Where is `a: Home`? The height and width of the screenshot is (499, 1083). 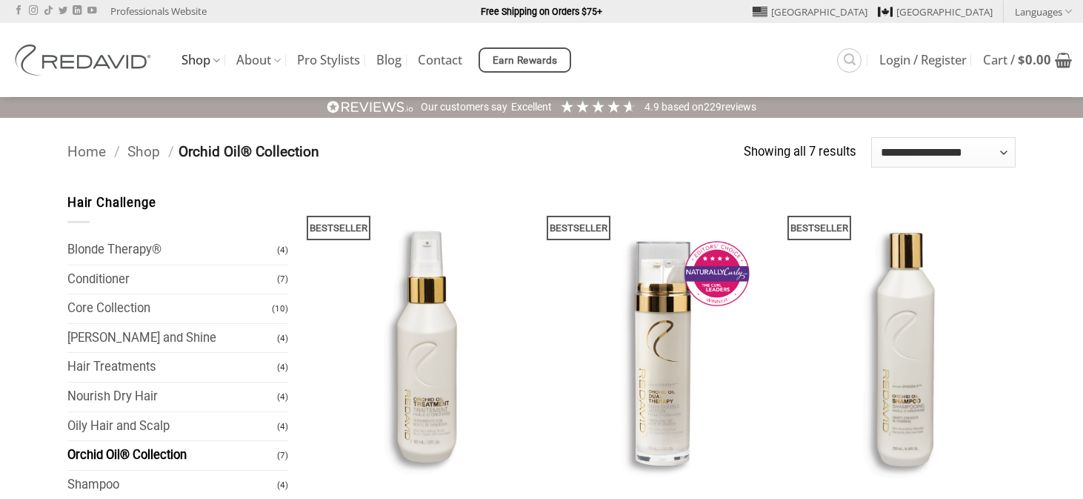
a: Home is located at coordinates (87, 151).